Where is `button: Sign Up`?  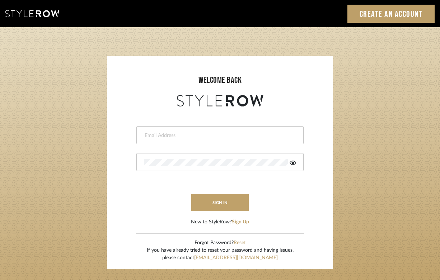
button: Sign Up is located at coordinates (240, 222).